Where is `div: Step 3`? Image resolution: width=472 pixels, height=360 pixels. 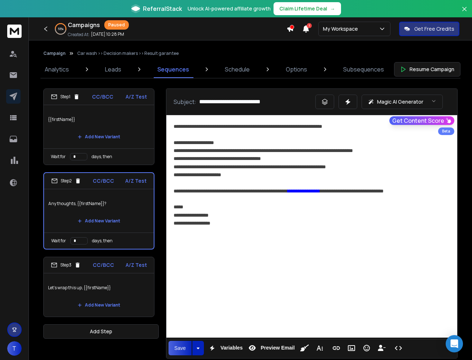 div: Step 3 is located at coordinates (66, 265).